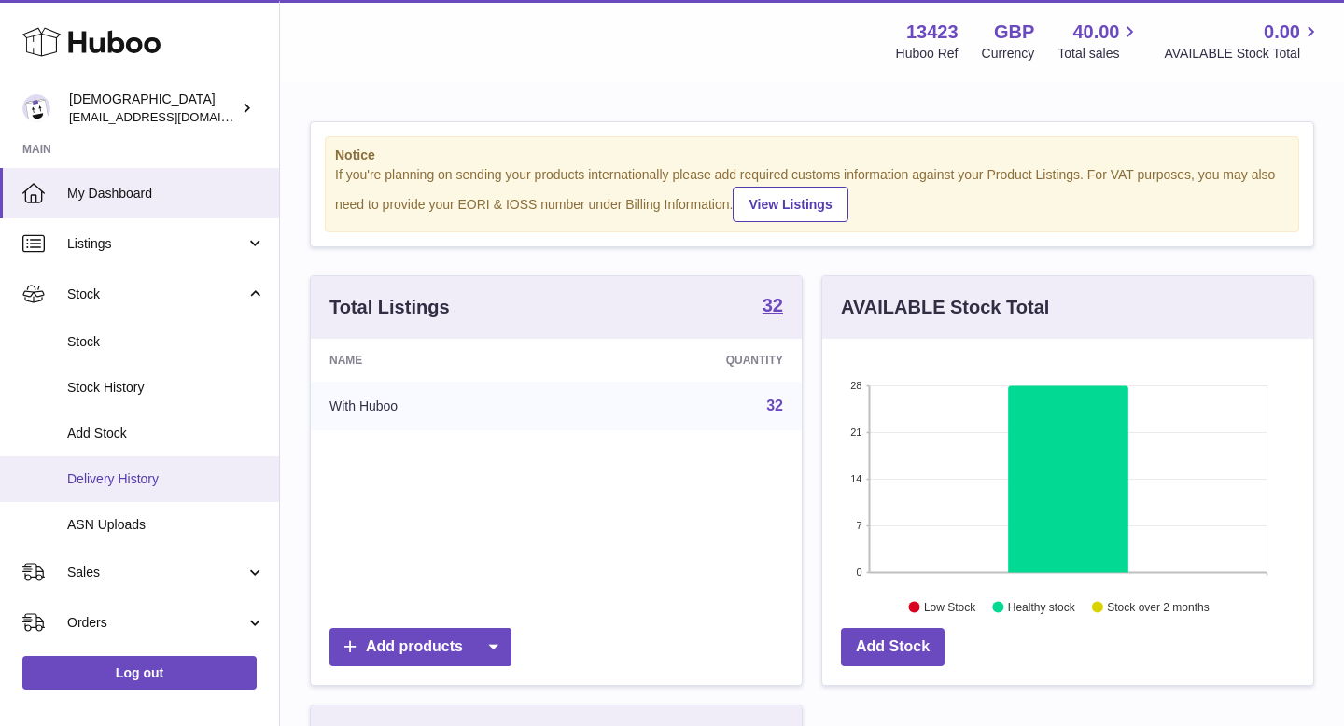 This screenshot has width=1344, height=726. What do you see at coordinates (156, 244) in the screenshot?
I see `span: Listings` at bounding box center [156, 244].